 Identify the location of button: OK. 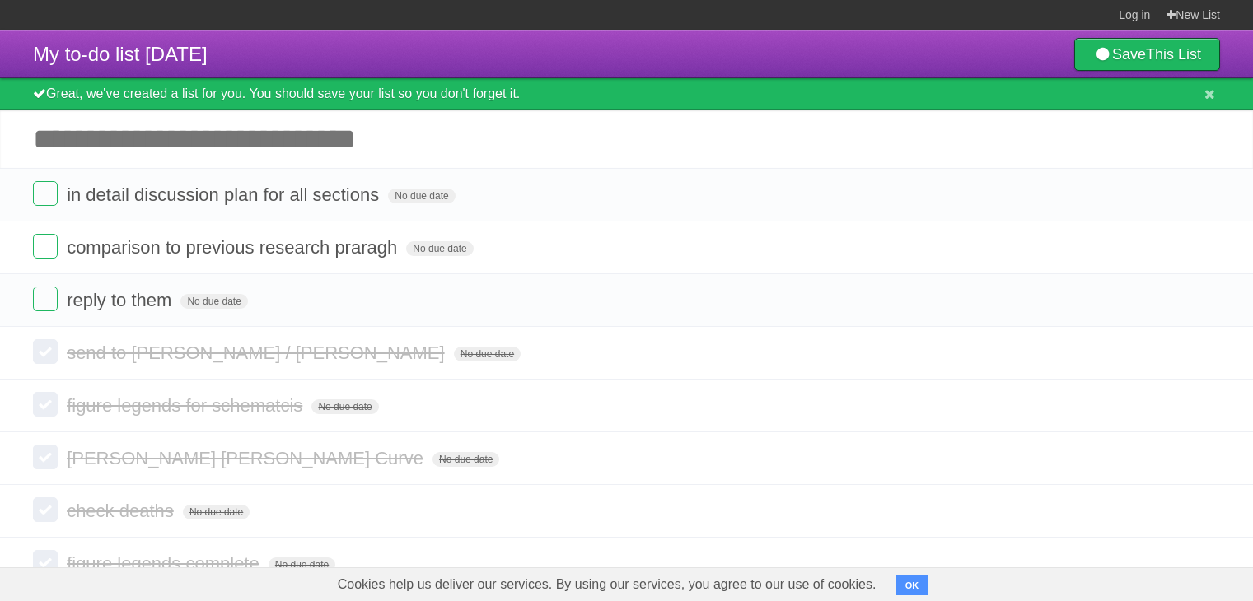
(912, 585).